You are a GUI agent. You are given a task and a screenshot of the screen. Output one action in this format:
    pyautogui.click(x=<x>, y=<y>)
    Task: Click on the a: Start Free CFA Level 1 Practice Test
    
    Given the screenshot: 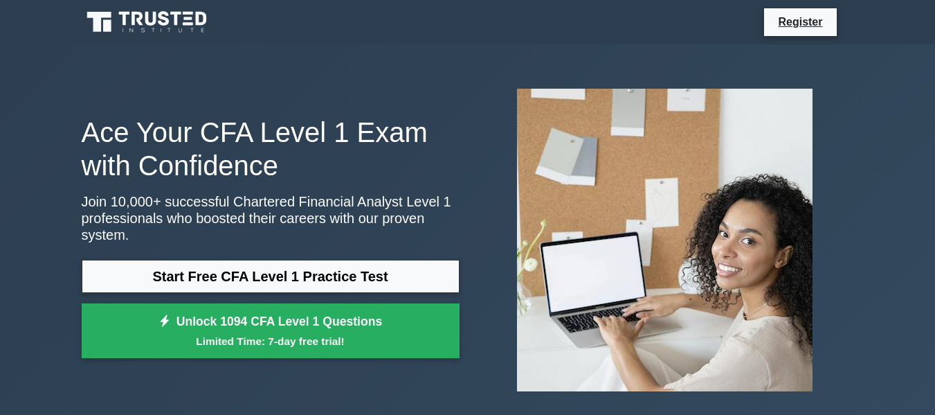 What is the action you would take?
    pyautogui.click(x=271, y=276)
    